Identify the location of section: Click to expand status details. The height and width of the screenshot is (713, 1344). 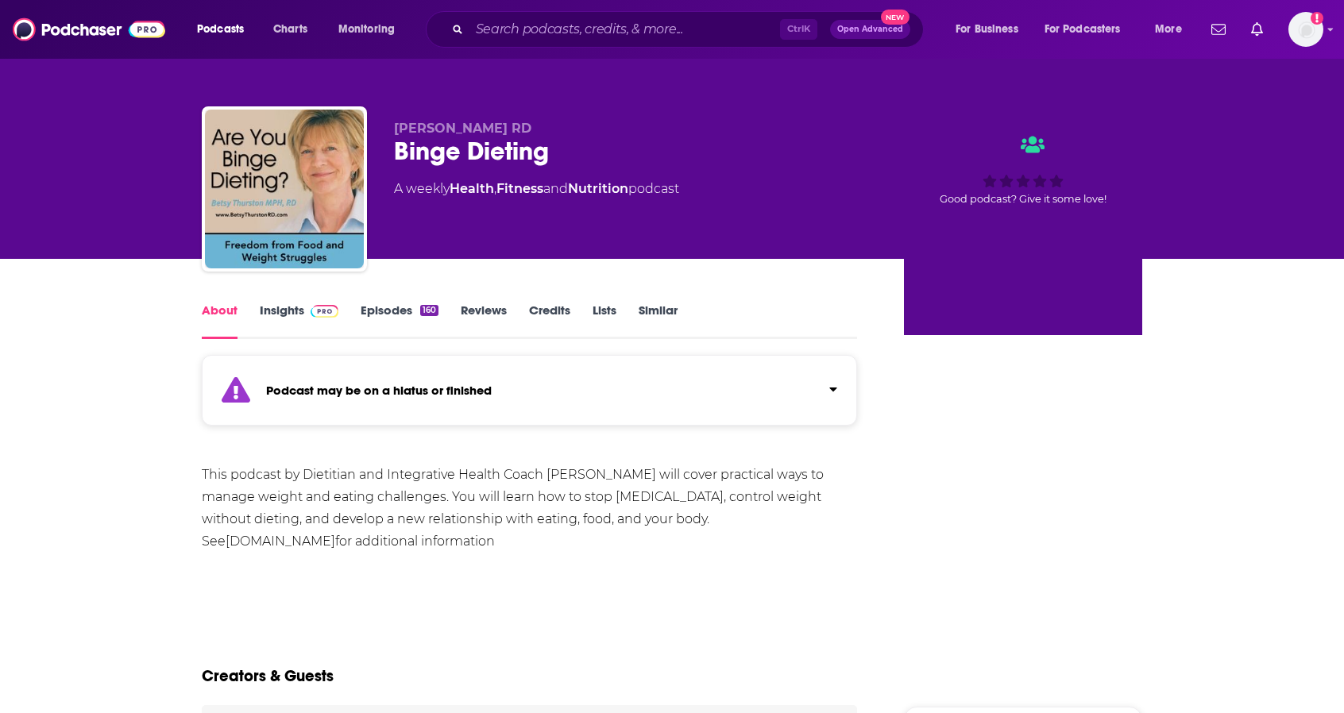
(529, 395).